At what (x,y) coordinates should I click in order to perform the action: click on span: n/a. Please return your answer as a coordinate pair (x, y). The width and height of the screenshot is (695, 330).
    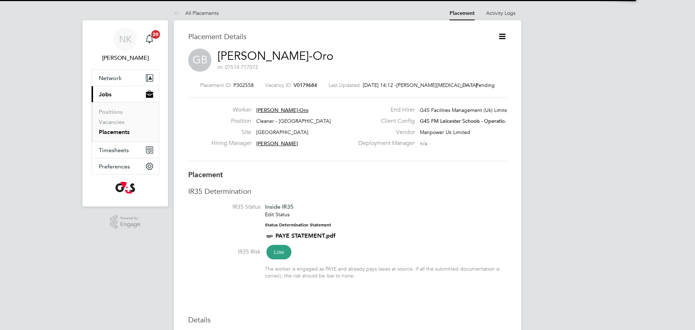
    Looking at the image, I should click on (423, 143).